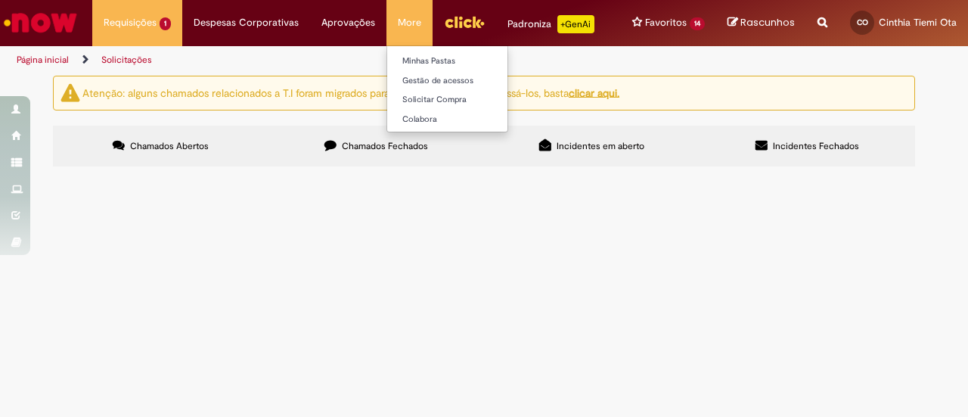  What do you see at coordinates (169, 146) in the screenshot?
I see `span: Chamados Abertos` at bounding box center [169, 146].